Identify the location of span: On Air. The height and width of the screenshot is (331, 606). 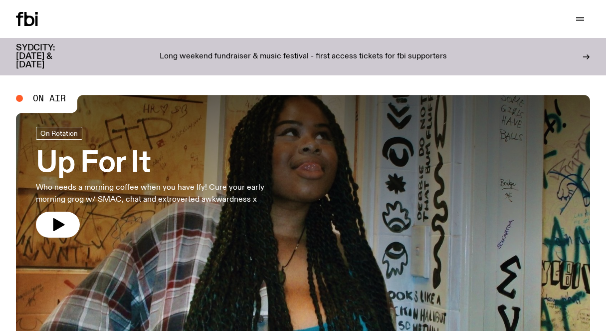
(49, 98).